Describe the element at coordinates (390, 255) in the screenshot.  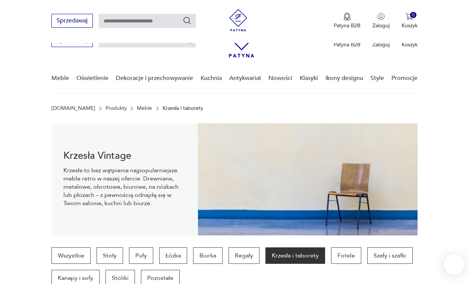
I see `p: Szafy i szafki` at that location.